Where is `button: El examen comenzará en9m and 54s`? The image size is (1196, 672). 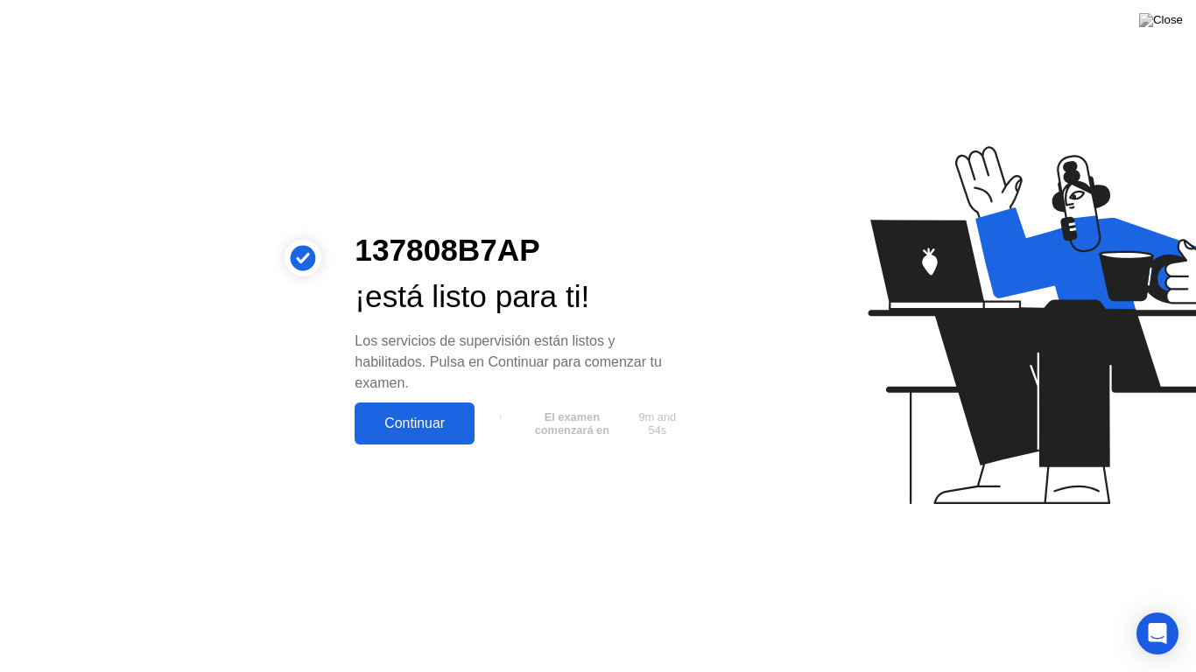
button: El examen comenzará en9m and 54s is located at coordinates (586, 424).